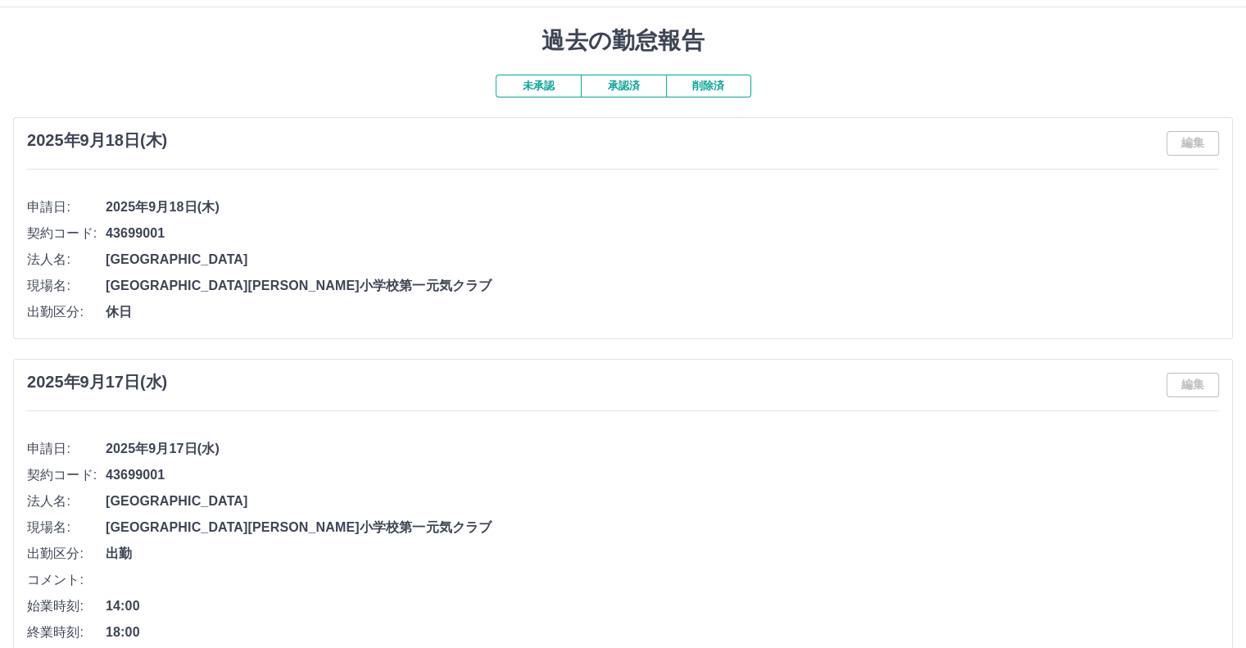 This screenshot has height=648, width=1246. What do you see at coordinates (662, 312) in the screenshot?
I see `span: 休日` at bounding box center [662, 312].